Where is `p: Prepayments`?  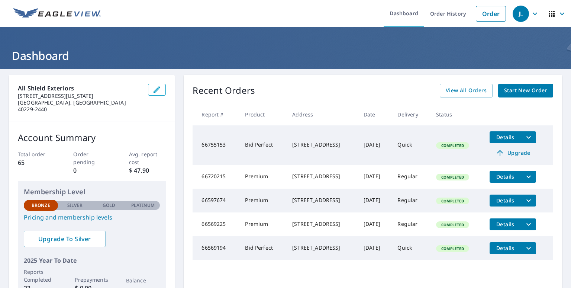 p: Prepayments is located at coordinates (92, 279).